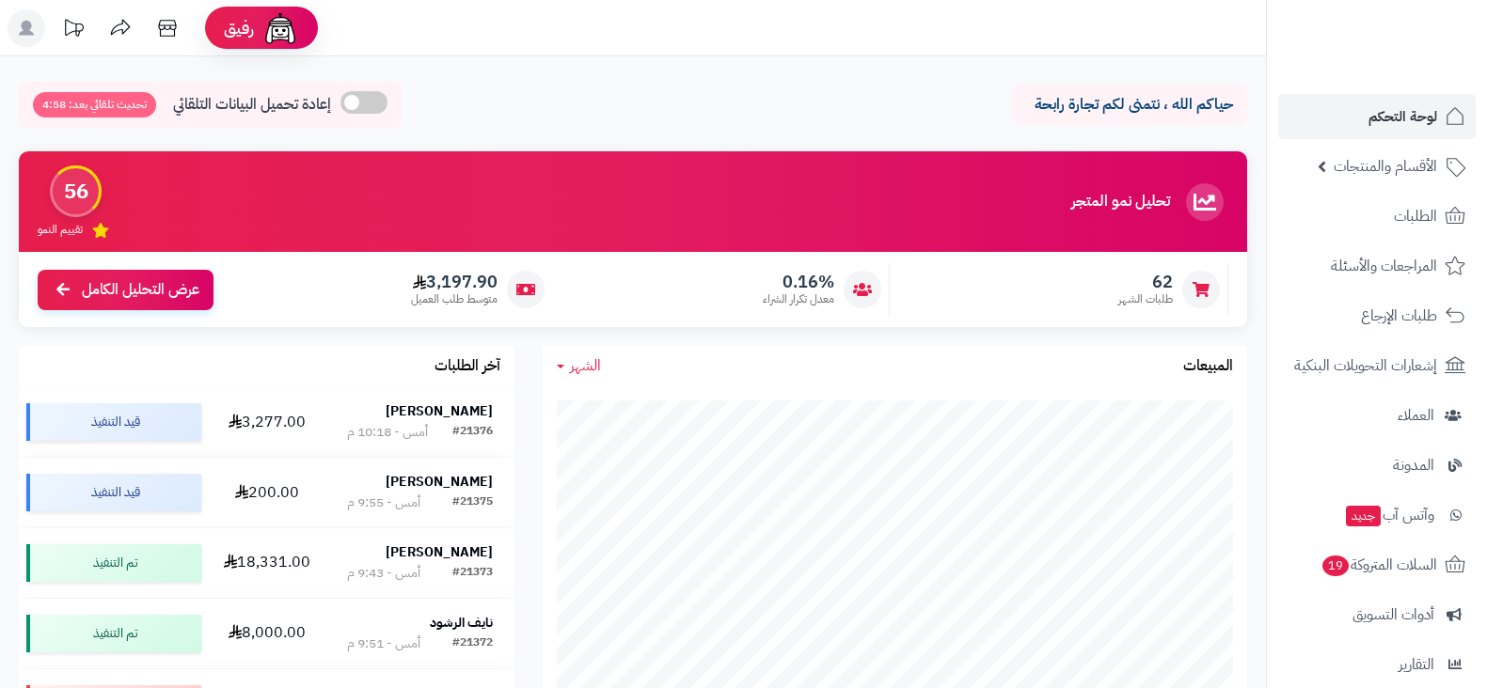  I want to click on span: إعادة تحميل البيانات التلقائي, so click(252, 104).